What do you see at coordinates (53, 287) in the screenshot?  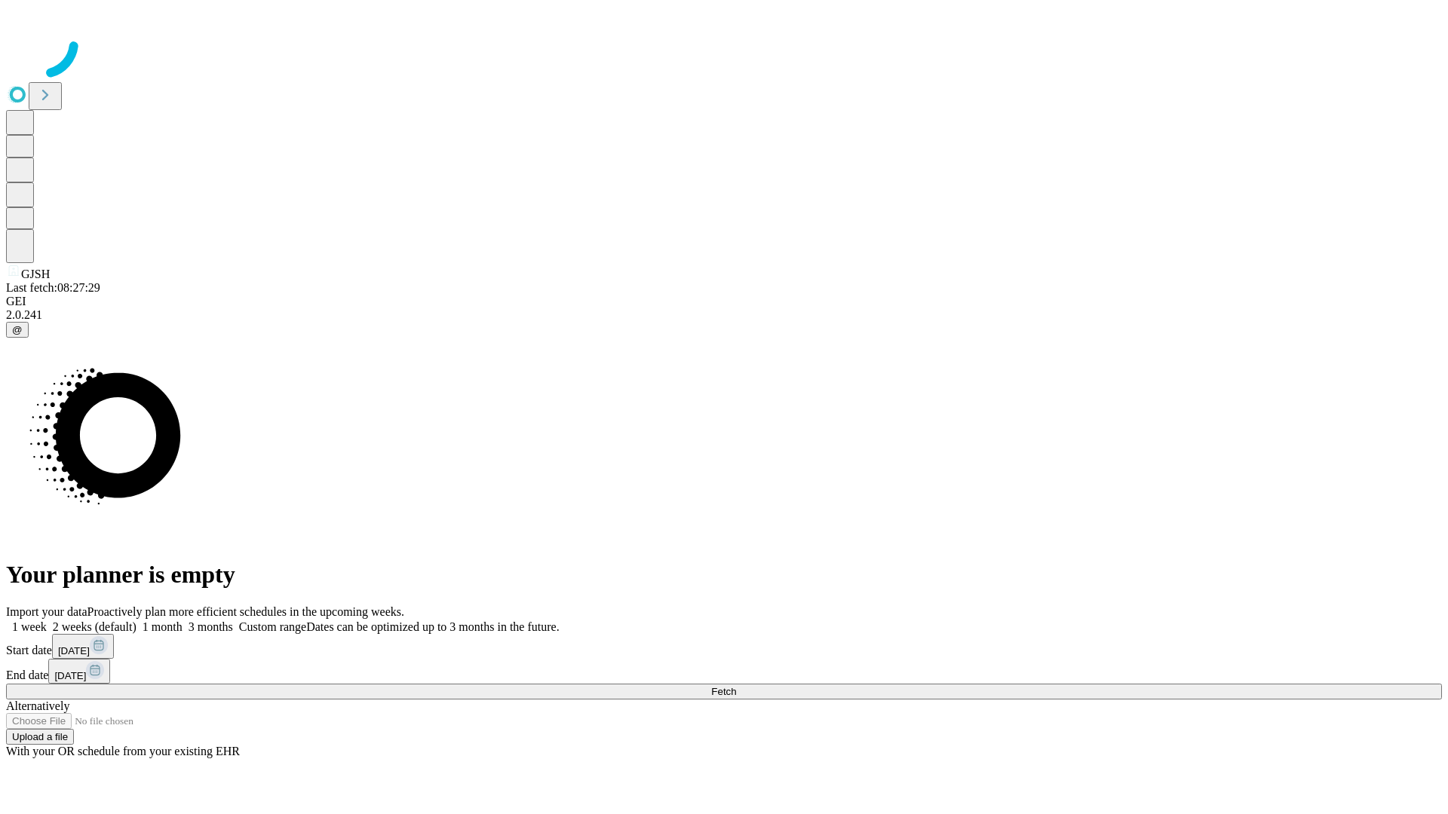 I see `span: Last fetch: 08:27:29` at bounding box center [53, 287].